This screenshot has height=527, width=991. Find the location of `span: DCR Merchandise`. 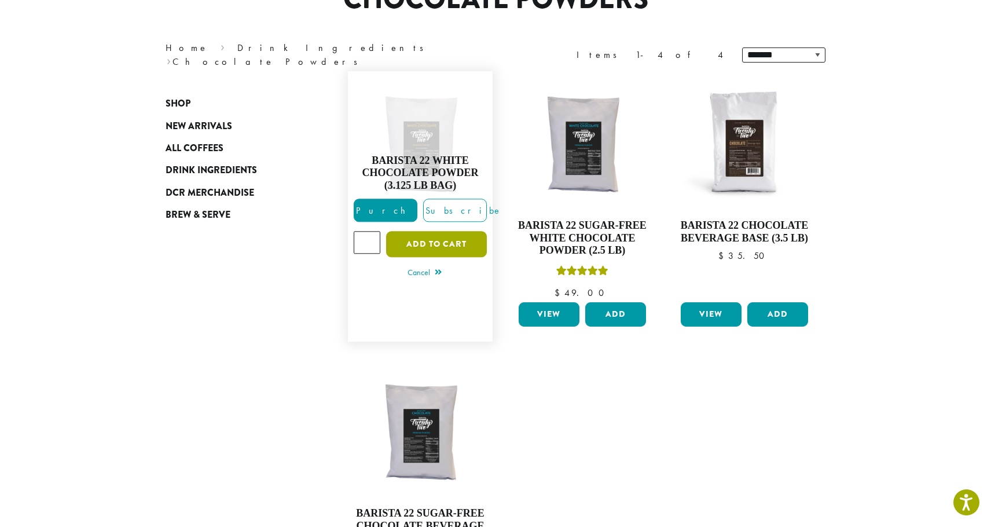

span: DCR Merchandise is located at coordinates (210, 193).